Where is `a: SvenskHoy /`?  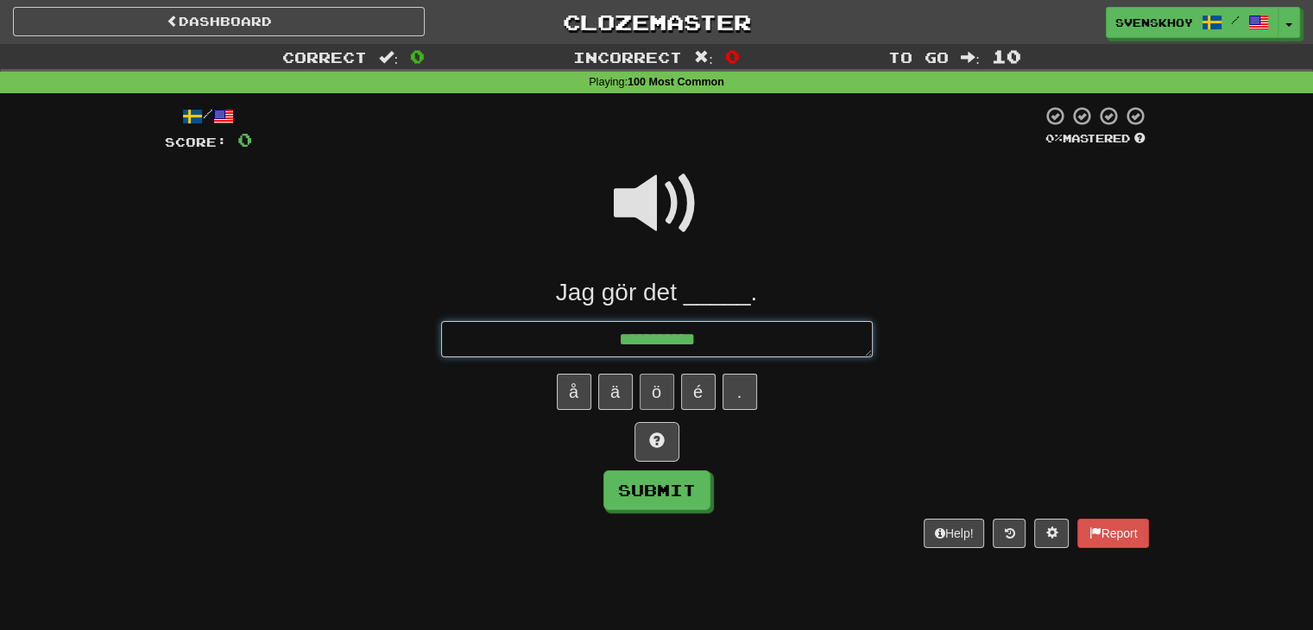
a: SvenskHoy / is located at coordinates (1192, 22).